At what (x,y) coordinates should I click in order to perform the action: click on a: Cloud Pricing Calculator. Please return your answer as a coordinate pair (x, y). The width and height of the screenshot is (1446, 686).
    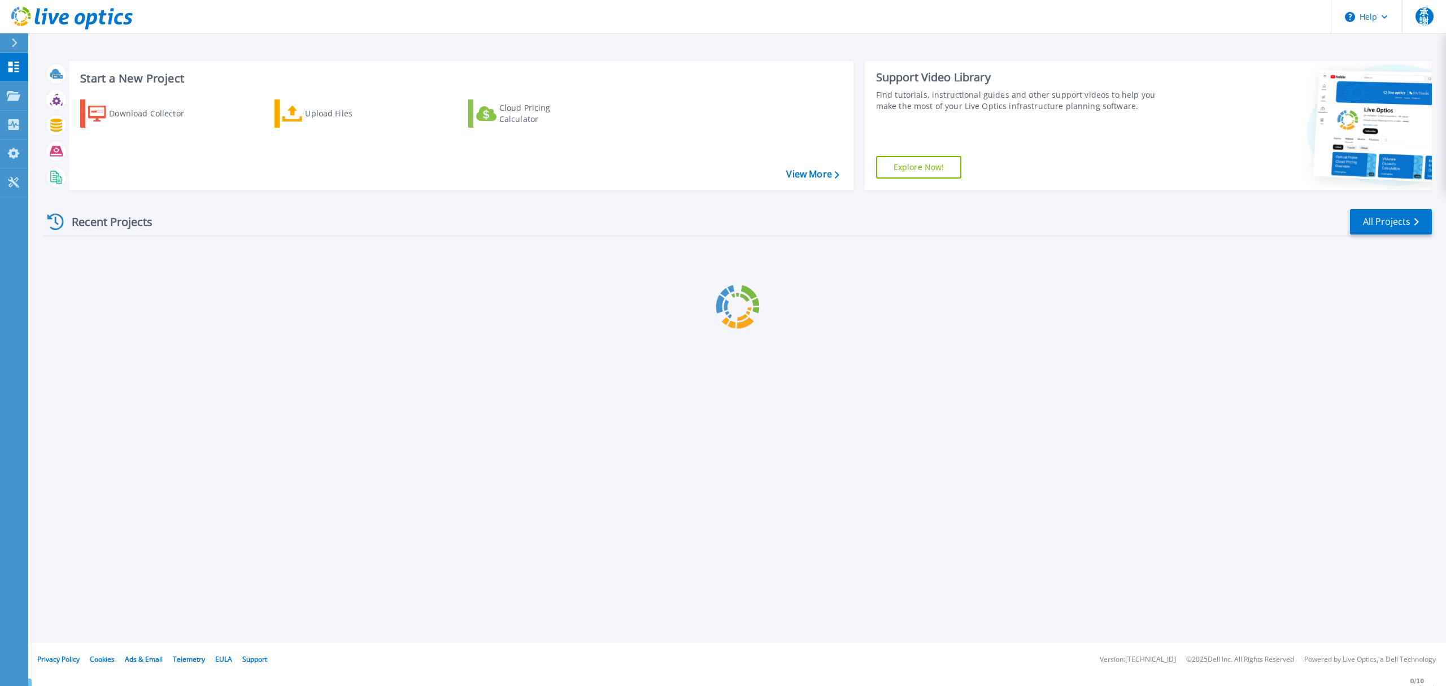
    Looking at the image, I should click on (531, 114).